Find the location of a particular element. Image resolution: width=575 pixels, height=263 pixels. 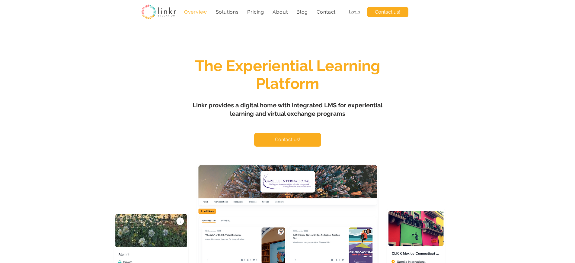

span: The Experiential Learning Platform is located at coordinates (288, 75).